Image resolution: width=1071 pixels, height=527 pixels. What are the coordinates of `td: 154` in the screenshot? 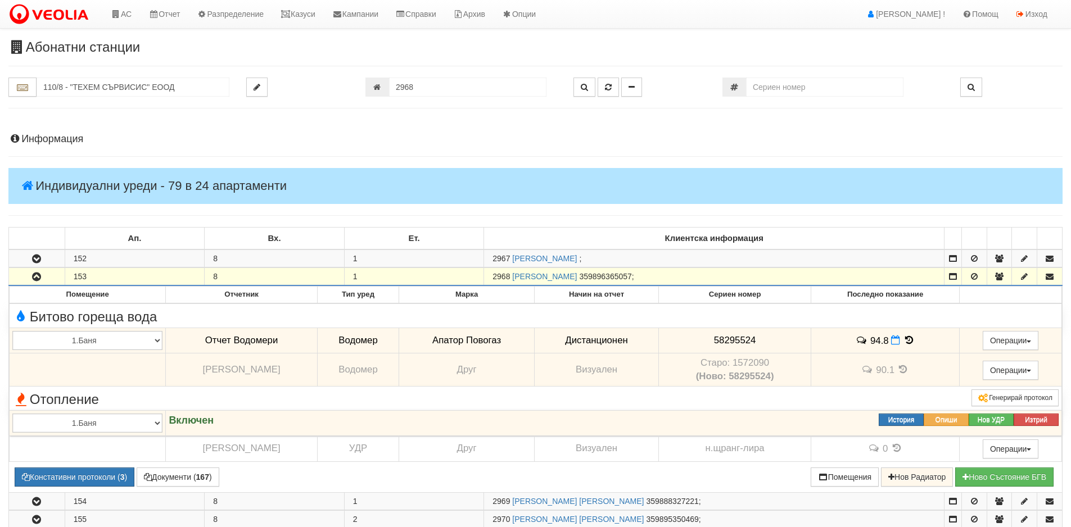 It's located at (134, 501).